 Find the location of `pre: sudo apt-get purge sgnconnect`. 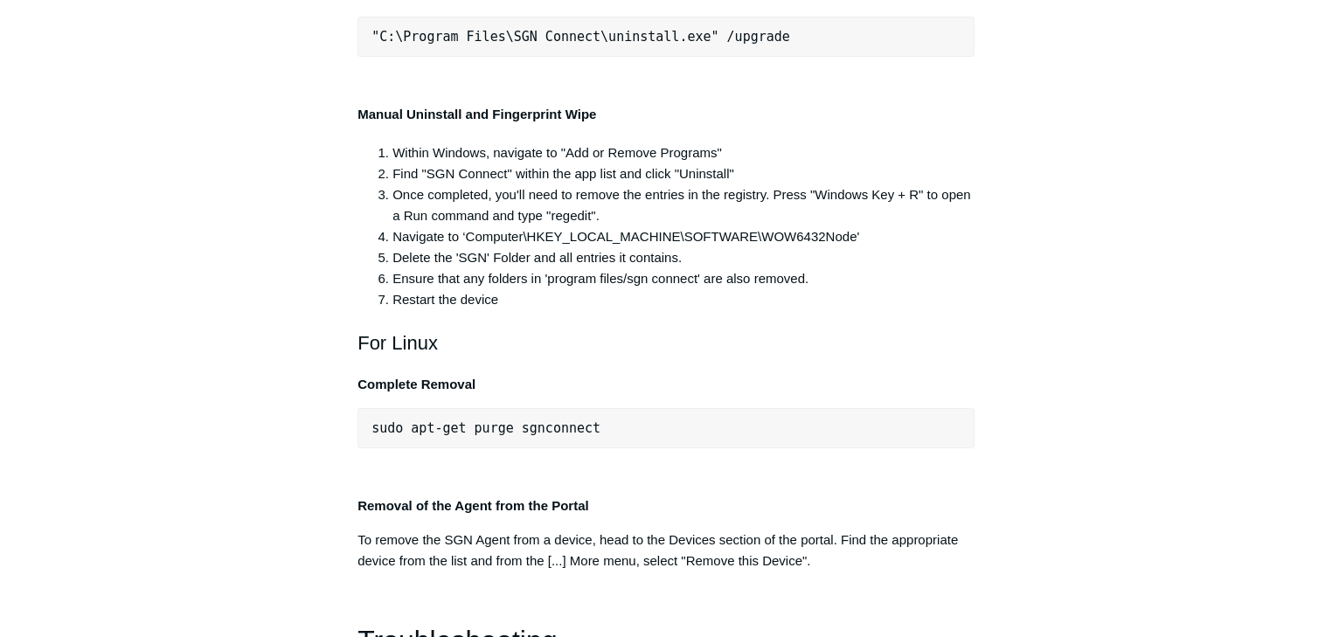

pre: sudo apt-get purge sgnconnect is located at coordinates (666, 428).